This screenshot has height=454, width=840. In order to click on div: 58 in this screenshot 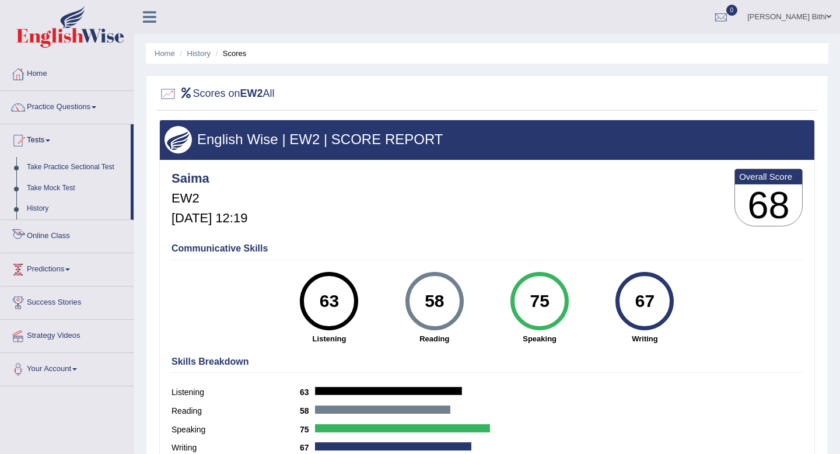, I will do `click(434, 301)`.